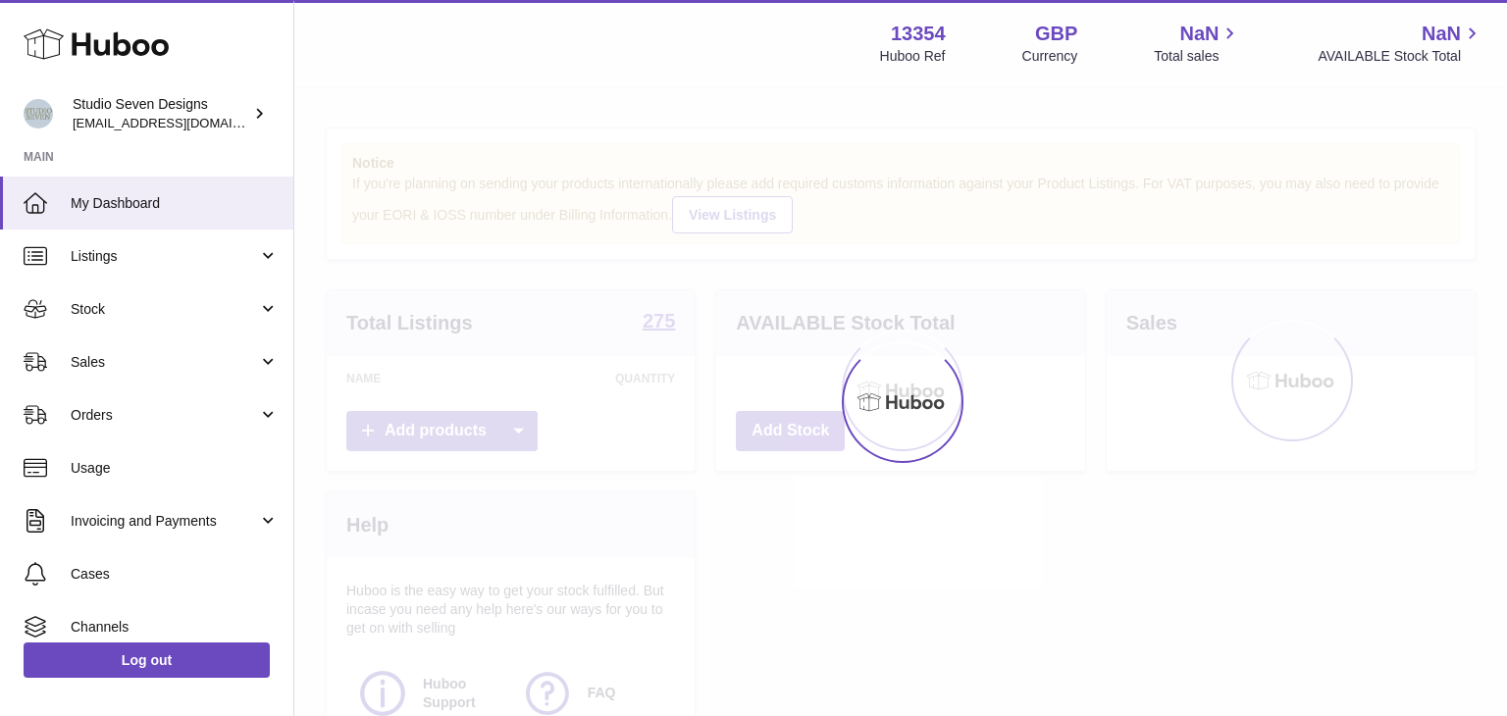 The image size is (1507, 716). Describe the element at coordinates (164, 256) in the screenshot. I see `span: Listings` at that location.